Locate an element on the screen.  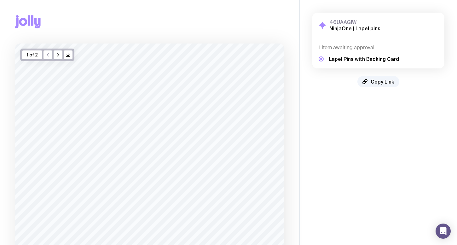
button: Copy Link is located at coordinates (378, 82).